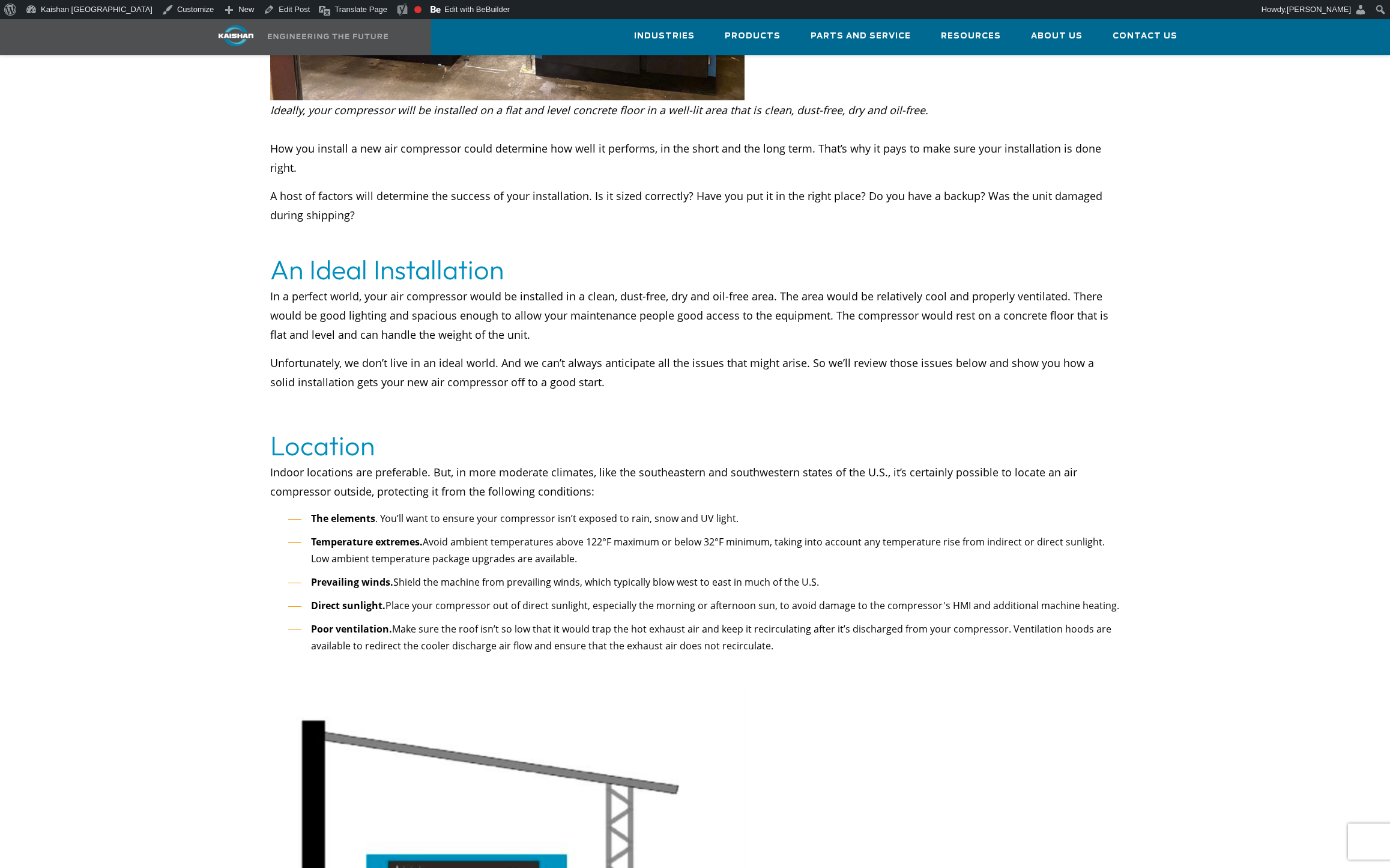  Describe the element at coordinates (328, 36) in the screenshot. I see `img: Engineering the future` at that location.